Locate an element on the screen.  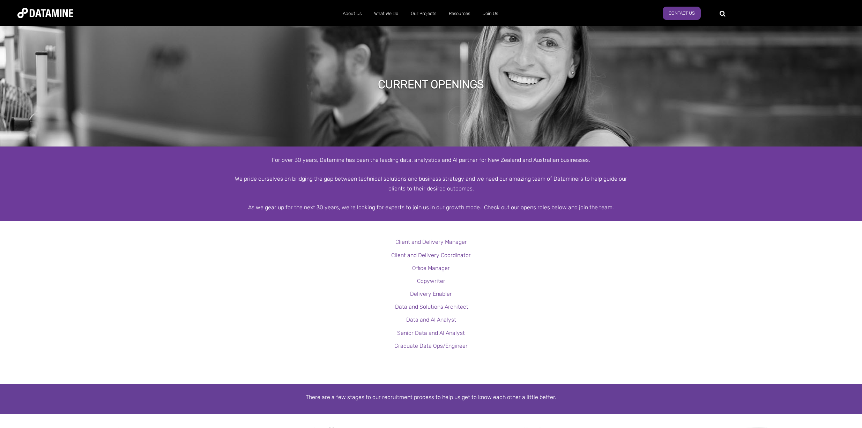
a: Data and AI Analyst is located at coordinates (431, 320).